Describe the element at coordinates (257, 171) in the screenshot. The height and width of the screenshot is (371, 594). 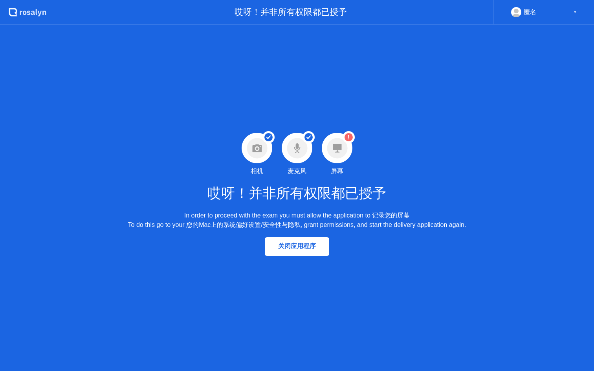
I see `div: 相机` at that location.